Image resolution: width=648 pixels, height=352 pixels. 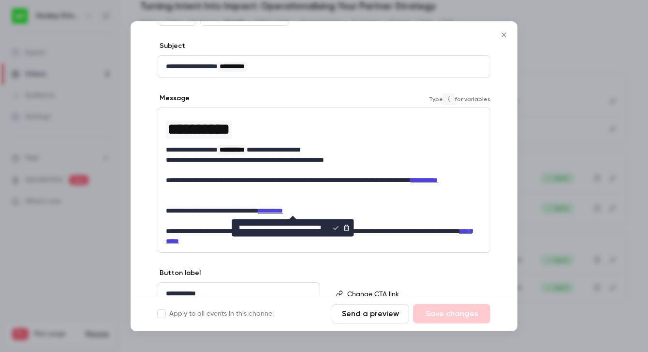 What do you see at coordinates (171, 46) in the screenshot?
I see `label: Subject` at bounding box center [171, 46].